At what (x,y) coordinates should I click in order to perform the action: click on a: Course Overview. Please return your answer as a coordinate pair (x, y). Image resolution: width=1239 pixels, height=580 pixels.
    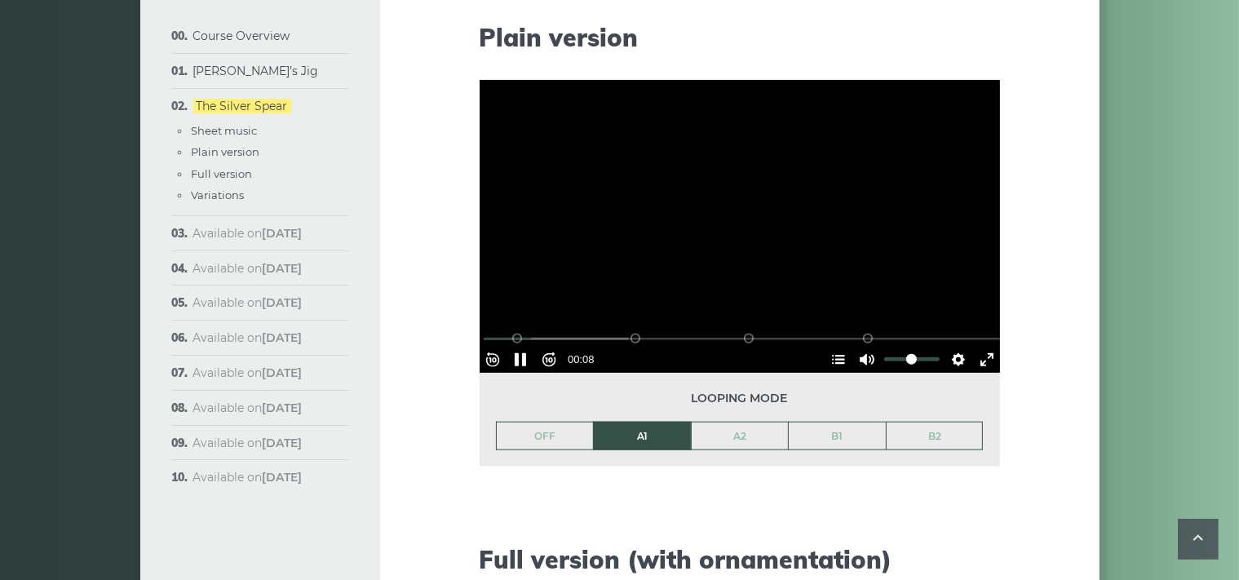
    Looking at the image, I should click on (241, 36).